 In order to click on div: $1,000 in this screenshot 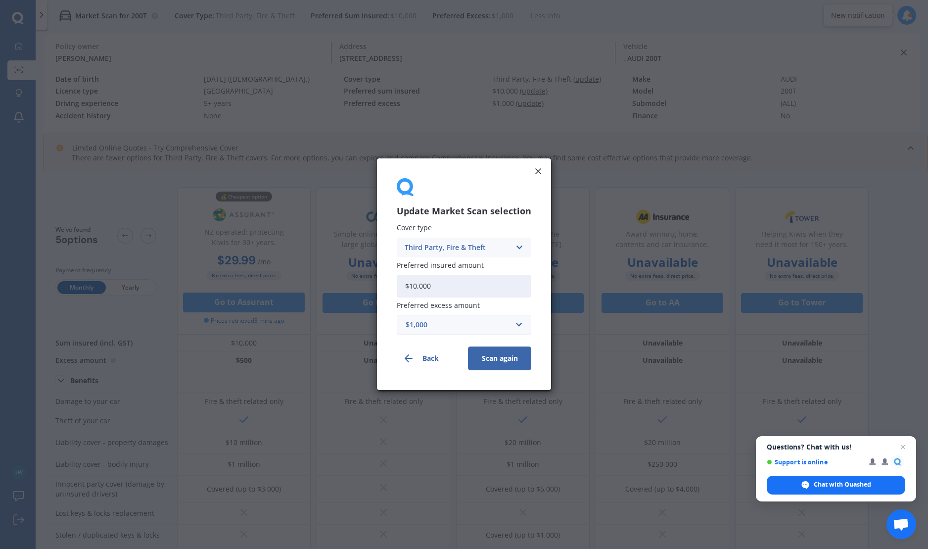, I will do `click(458, 325)`.